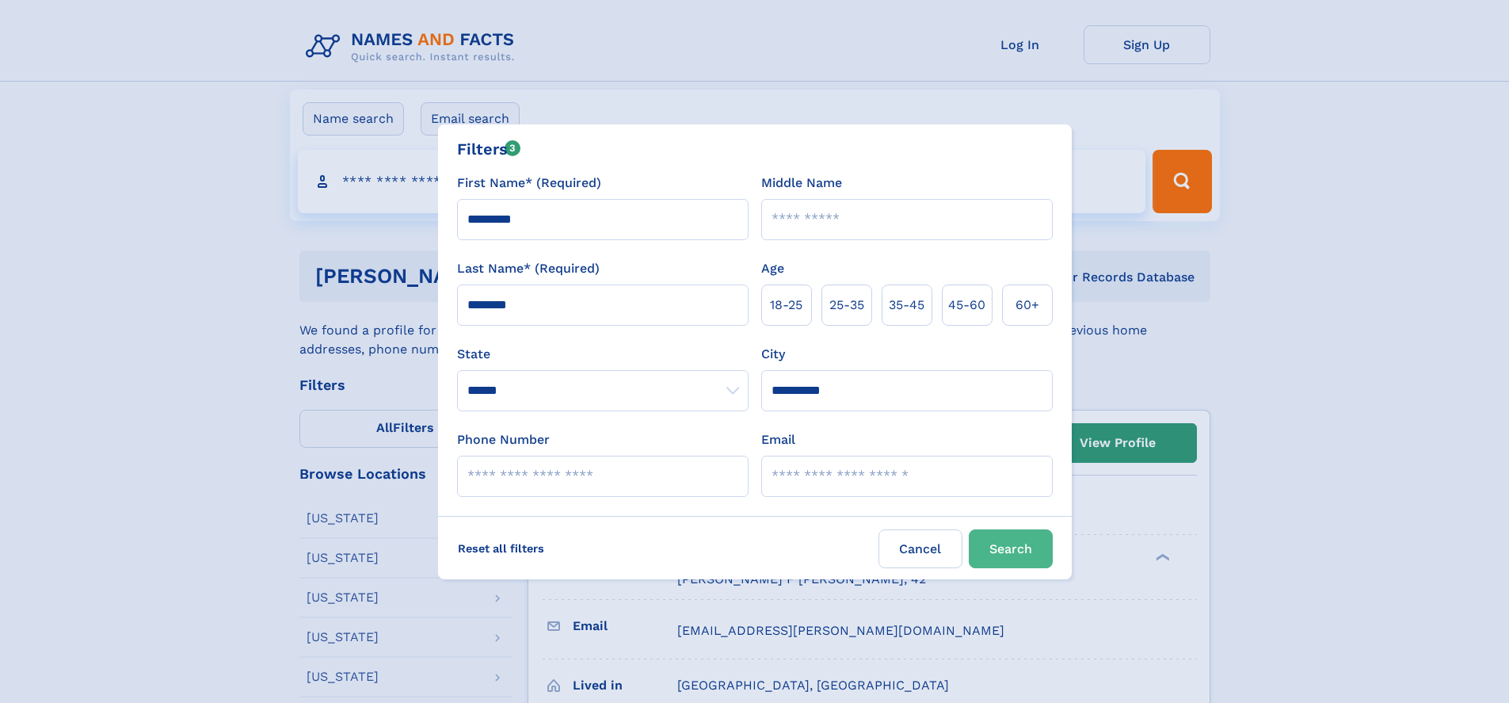 The image size is (1509, 703). What do you see at coordinates (528, 269) in the screenshot?
I see `label: Last Name* (Required)` at bounding box center [528, 269].